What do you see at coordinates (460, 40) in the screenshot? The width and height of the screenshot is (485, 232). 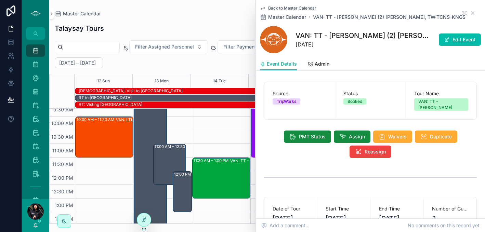 I see `button: Edit Event` at bounding box center [460, 40].